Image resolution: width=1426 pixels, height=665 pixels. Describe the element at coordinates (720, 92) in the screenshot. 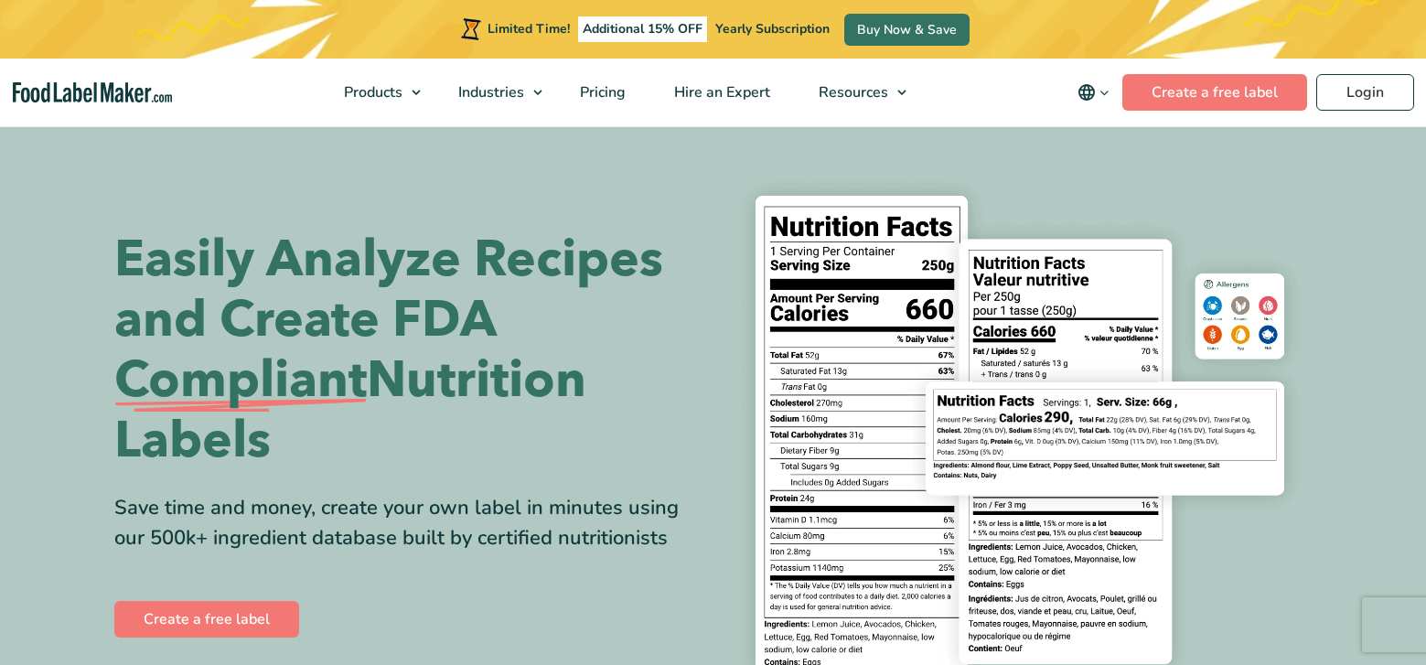

I see `span: Hire an Expert` at that location.